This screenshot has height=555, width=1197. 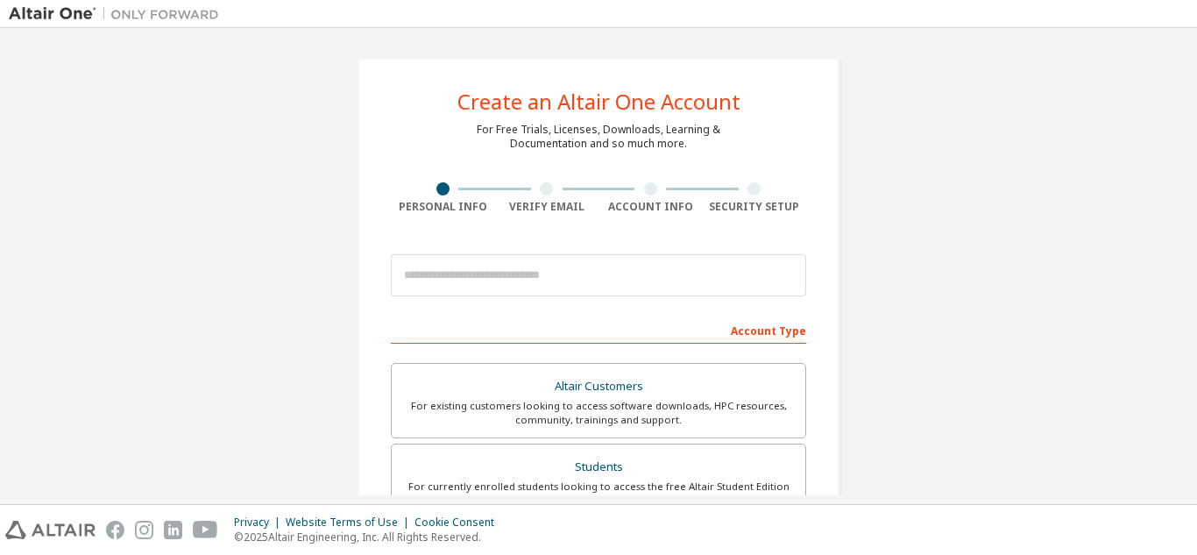 What do you see at coordinates (650, 207) in the screenshot?
I see `div: Account Info` at bounding box center [650, 207].